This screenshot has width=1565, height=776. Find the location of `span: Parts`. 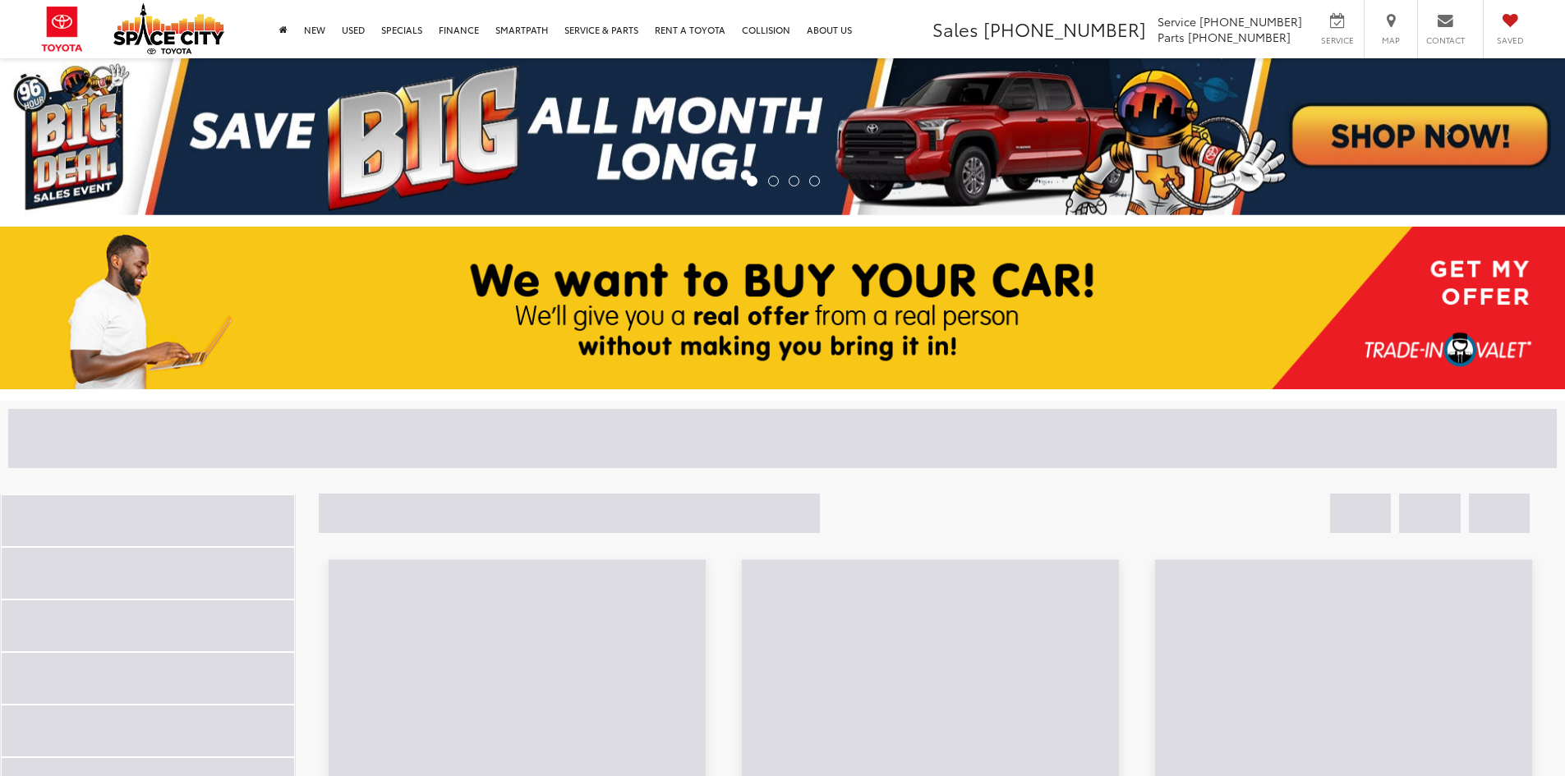

span: Parts is located at coordinates (1171, 37).